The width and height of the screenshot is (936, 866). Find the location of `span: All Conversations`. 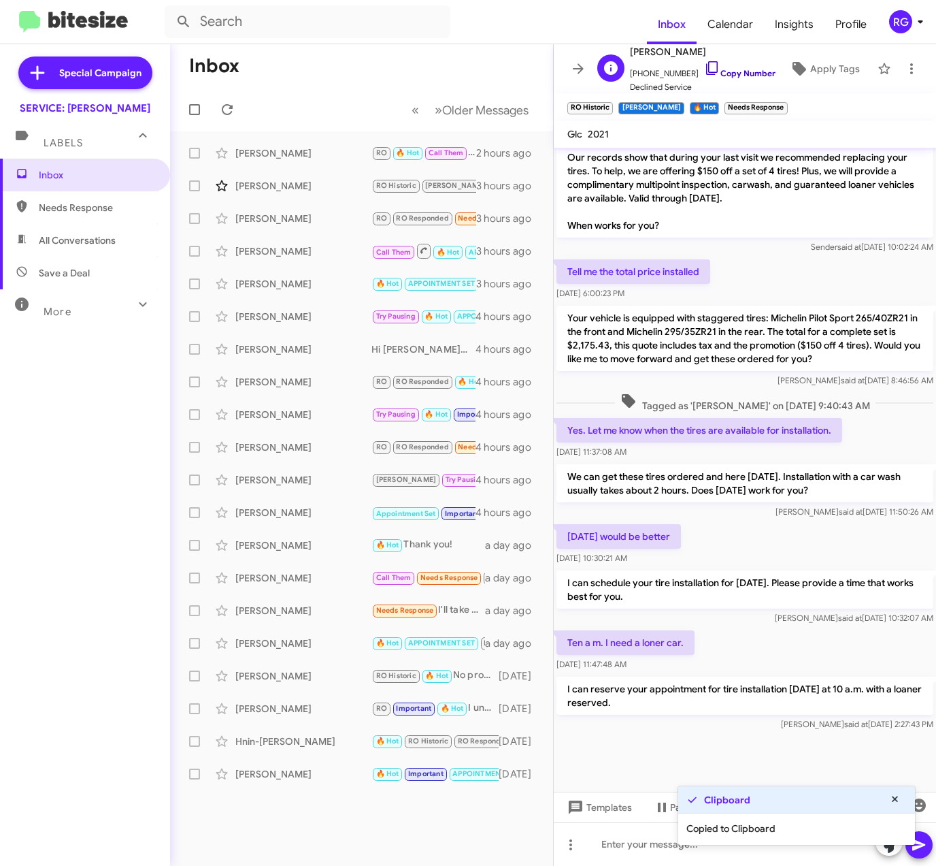

span: All Conversations is located at coordinates (77, 240).